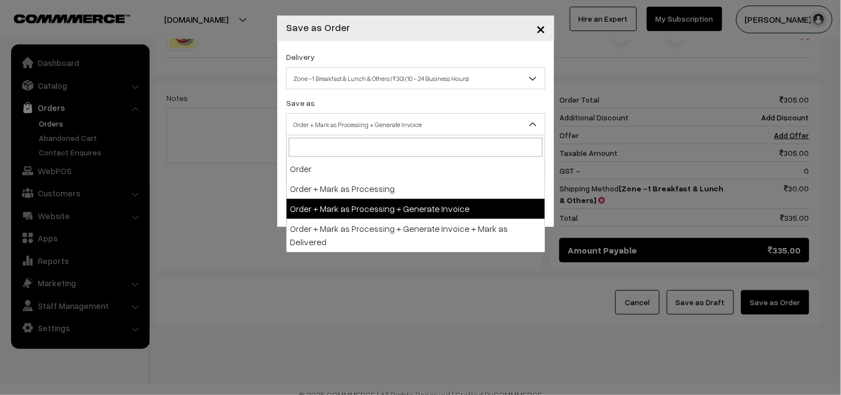 The image size is (841, 395). I want to click on li: Order + Mark as Processing, so click(416, 189).